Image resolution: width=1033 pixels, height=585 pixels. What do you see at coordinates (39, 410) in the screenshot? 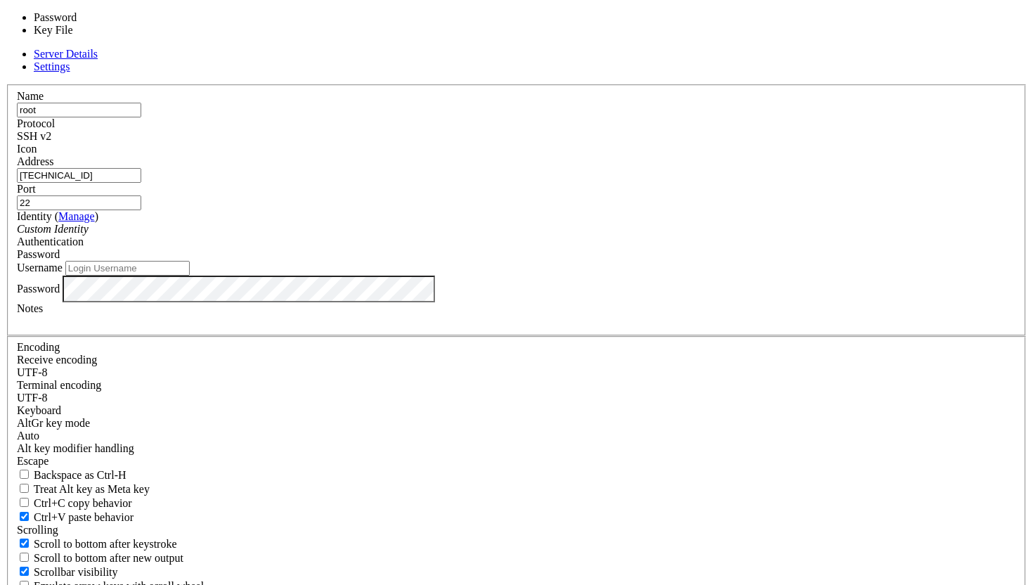
I see `label: Keyboard` at bounding box center [39, 410].